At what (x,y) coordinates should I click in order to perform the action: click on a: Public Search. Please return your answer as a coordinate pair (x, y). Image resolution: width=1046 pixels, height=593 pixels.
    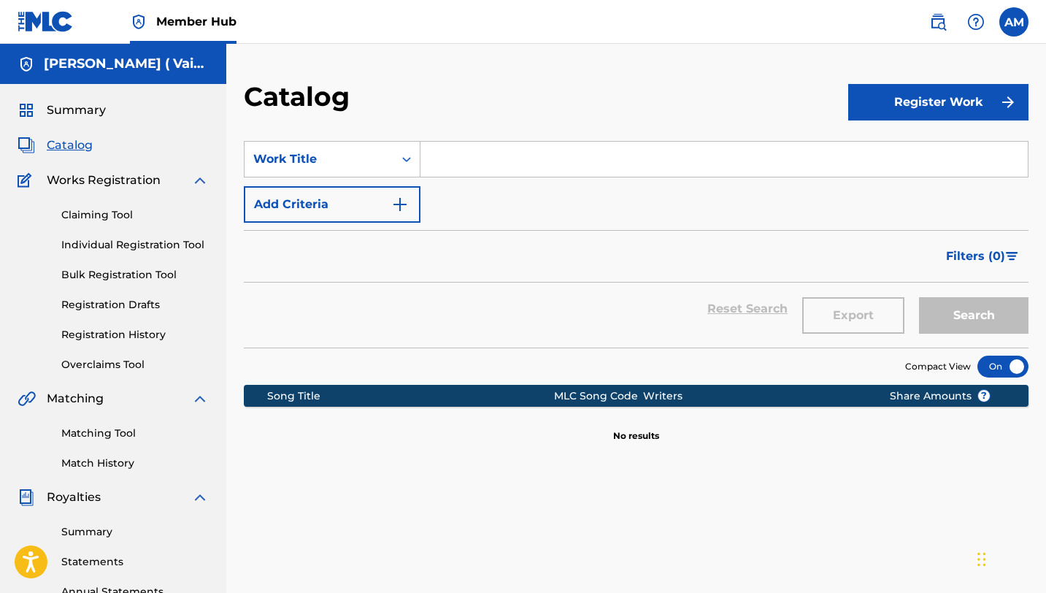
    Looking at the image, I should click on (938, 22).